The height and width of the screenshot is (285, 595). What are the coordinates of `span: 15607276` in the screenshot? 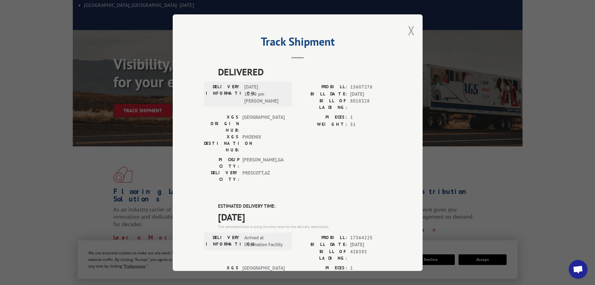 It's located at (371, 87).